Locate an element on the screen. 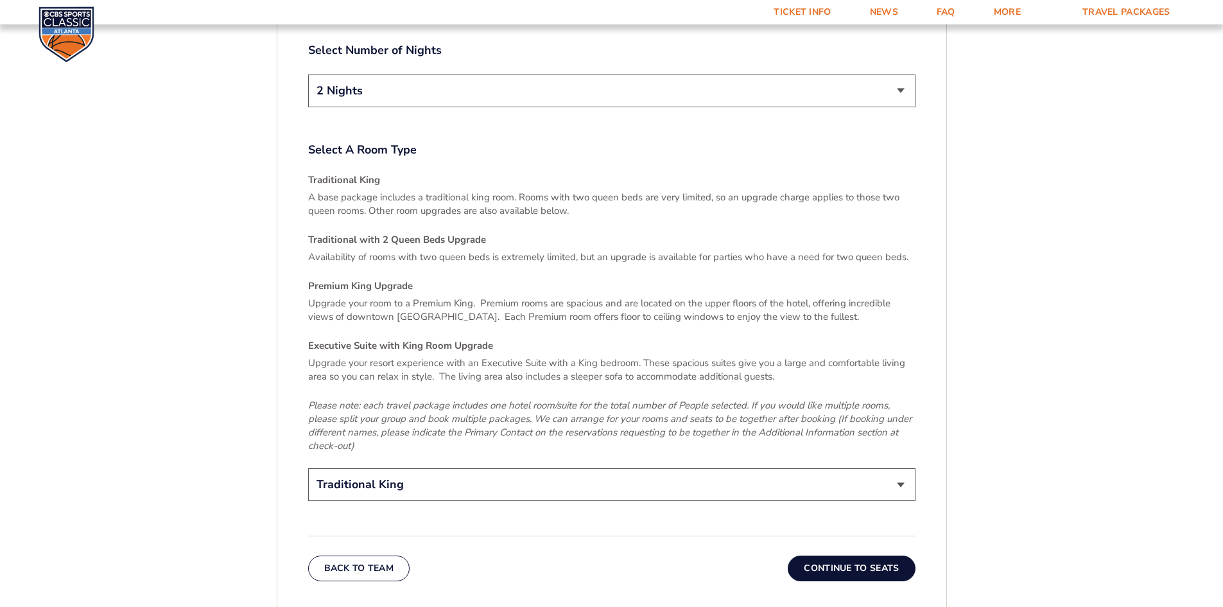 This screenshot has height=607, width=1223. button: Back To Team is located at coordinates (359, 568).